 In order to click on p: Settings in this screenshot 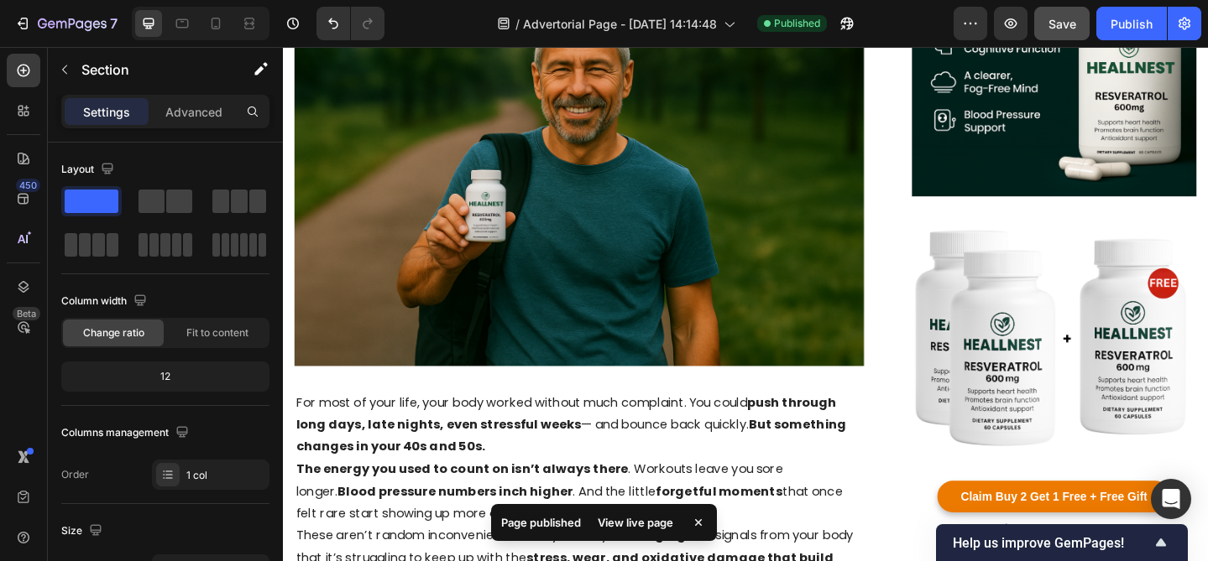, I will do `click(107, 112)`.